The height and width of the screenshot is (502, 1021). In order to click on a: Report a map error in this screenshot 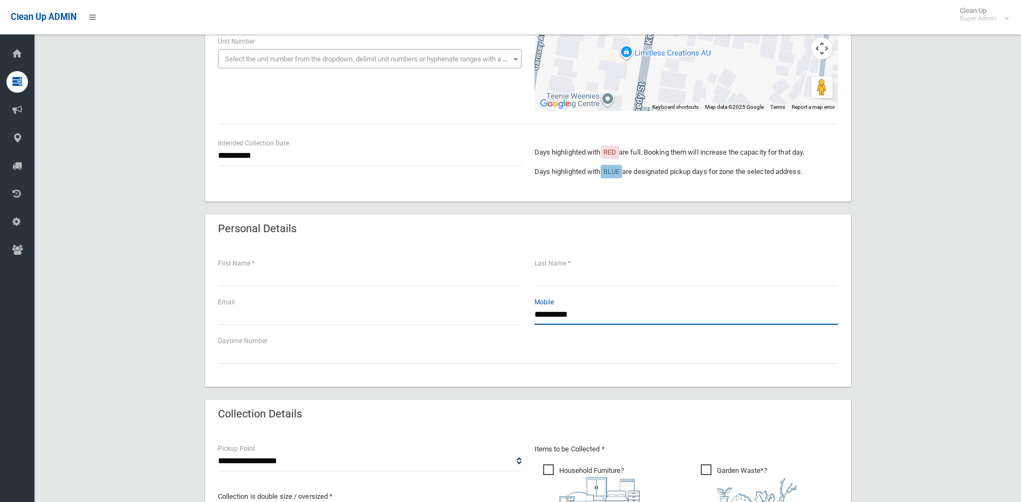, I will do `click(814, 107)`.